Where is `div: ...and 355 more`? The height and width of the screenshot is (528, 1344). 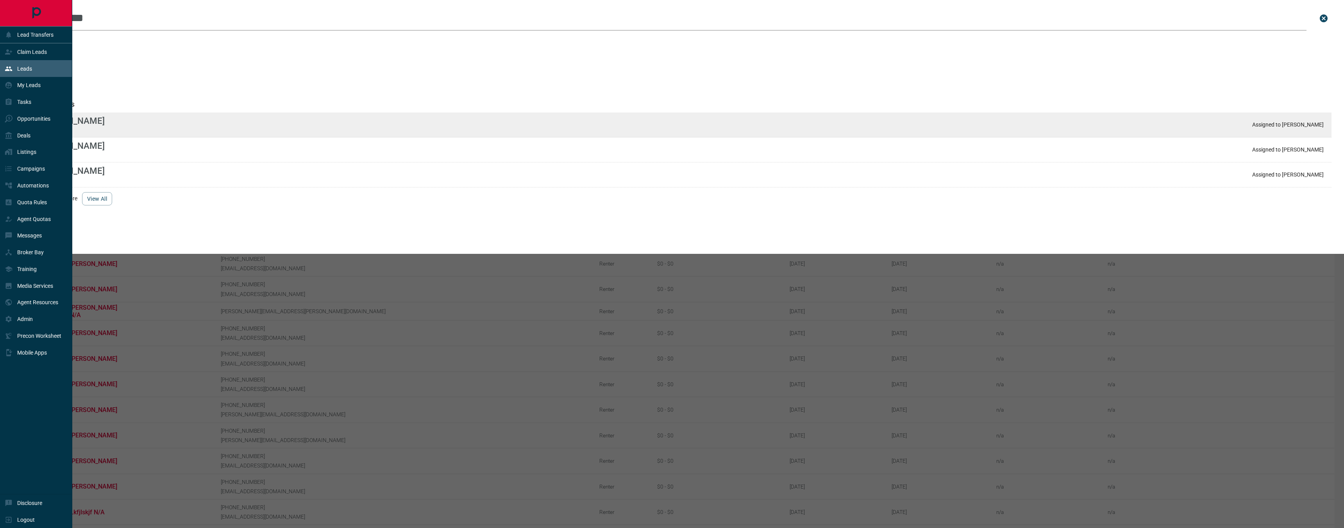 div: ...and 355 more is located at coordinates (681, 199).